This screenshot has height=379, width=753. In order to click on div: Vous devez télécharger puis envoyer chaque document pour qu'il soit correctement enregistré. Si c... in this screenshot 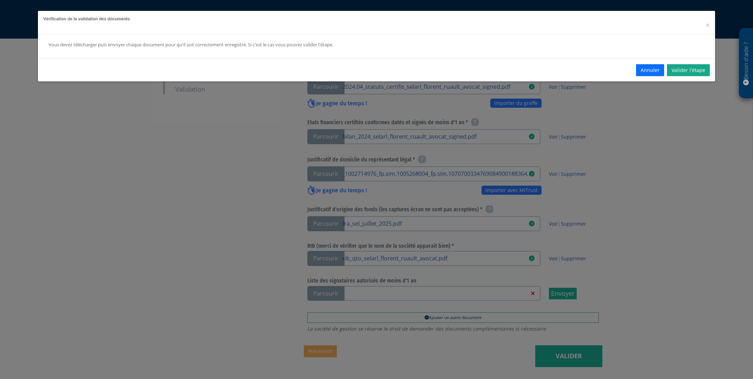, I will do `click(311, 45)`.